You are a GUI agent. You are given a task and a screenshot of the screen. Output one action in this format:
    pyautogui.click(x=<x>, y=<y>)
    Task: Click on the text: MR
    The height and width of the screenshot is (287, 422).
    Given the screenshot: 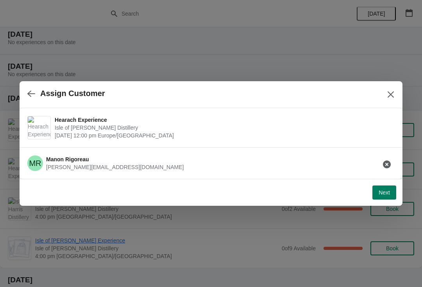 What is the action you would take?
    pyautogui.click(x=35, y=163)
    